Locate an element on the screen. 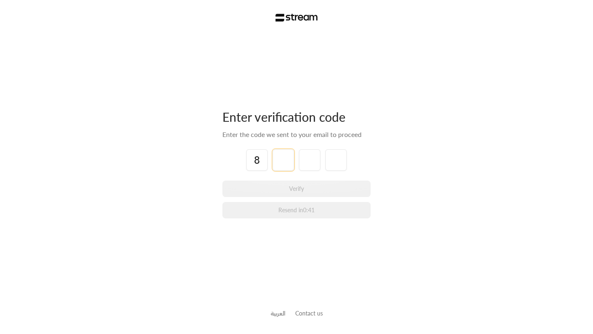  a: Contact us is located at coordinates (309, 313).